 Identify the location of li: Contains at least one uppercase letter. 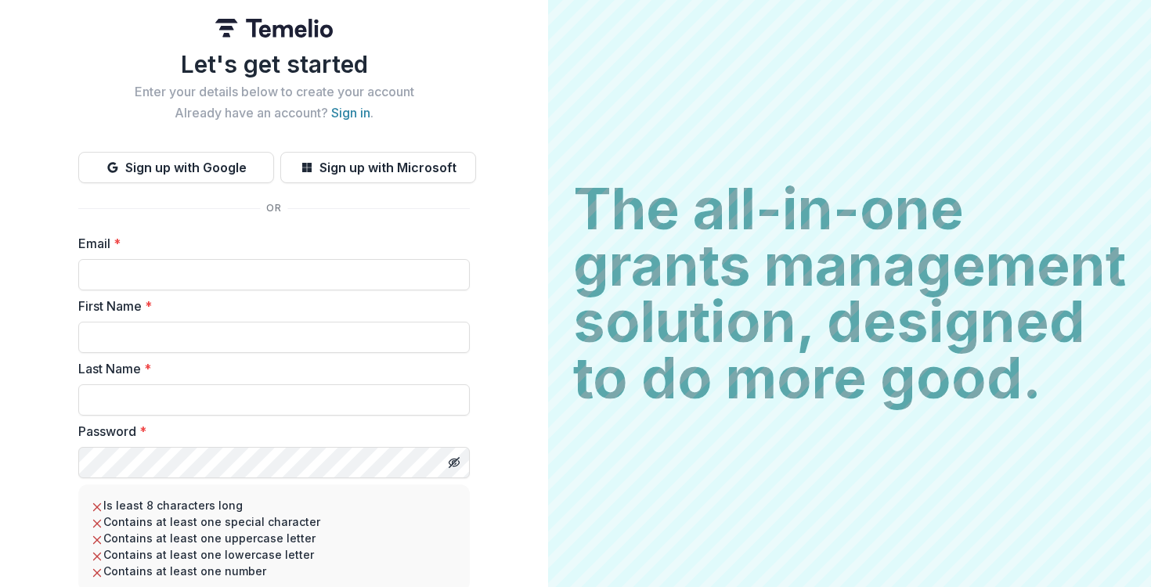
(274, 538).